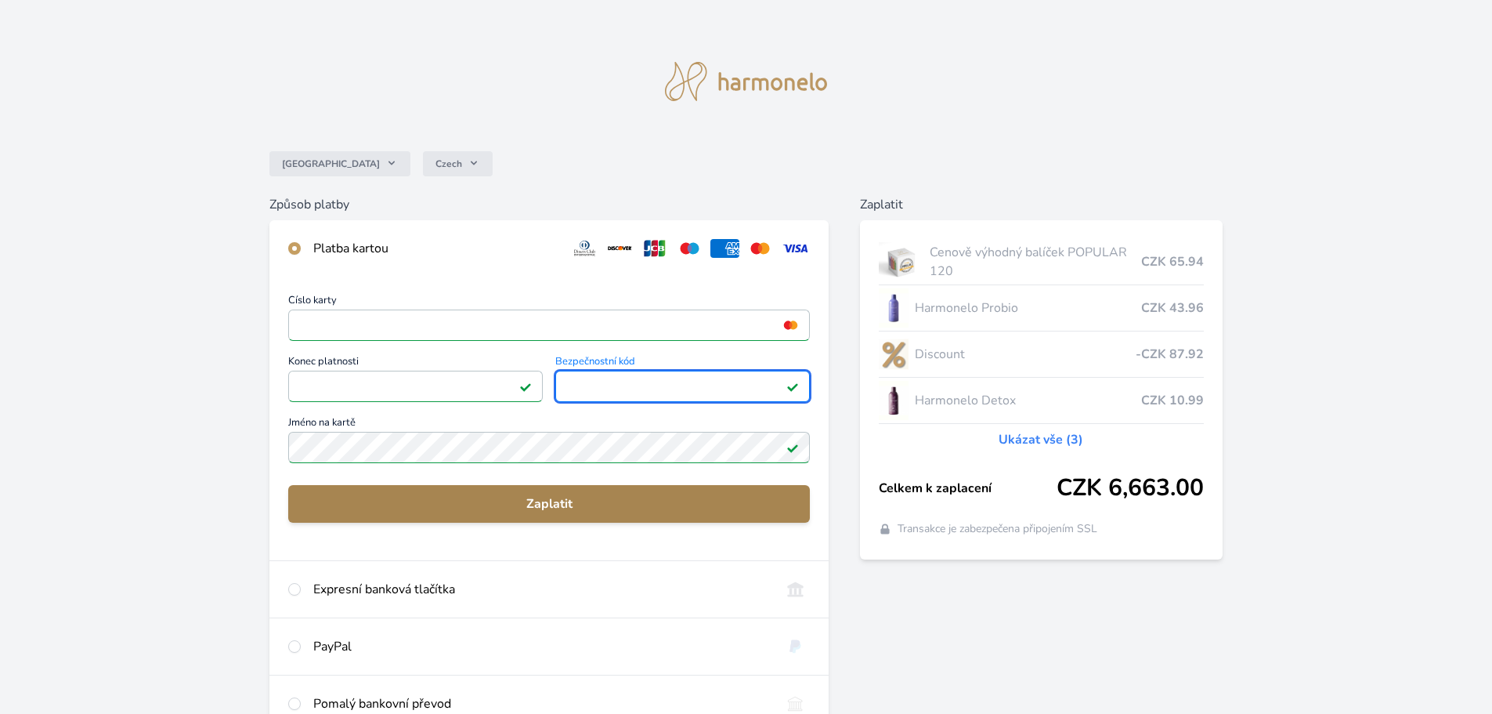 Image resolution: width=1492 pixels, height=714 pixels. I want to click on h6: Způsob platby, so click(549, 204).